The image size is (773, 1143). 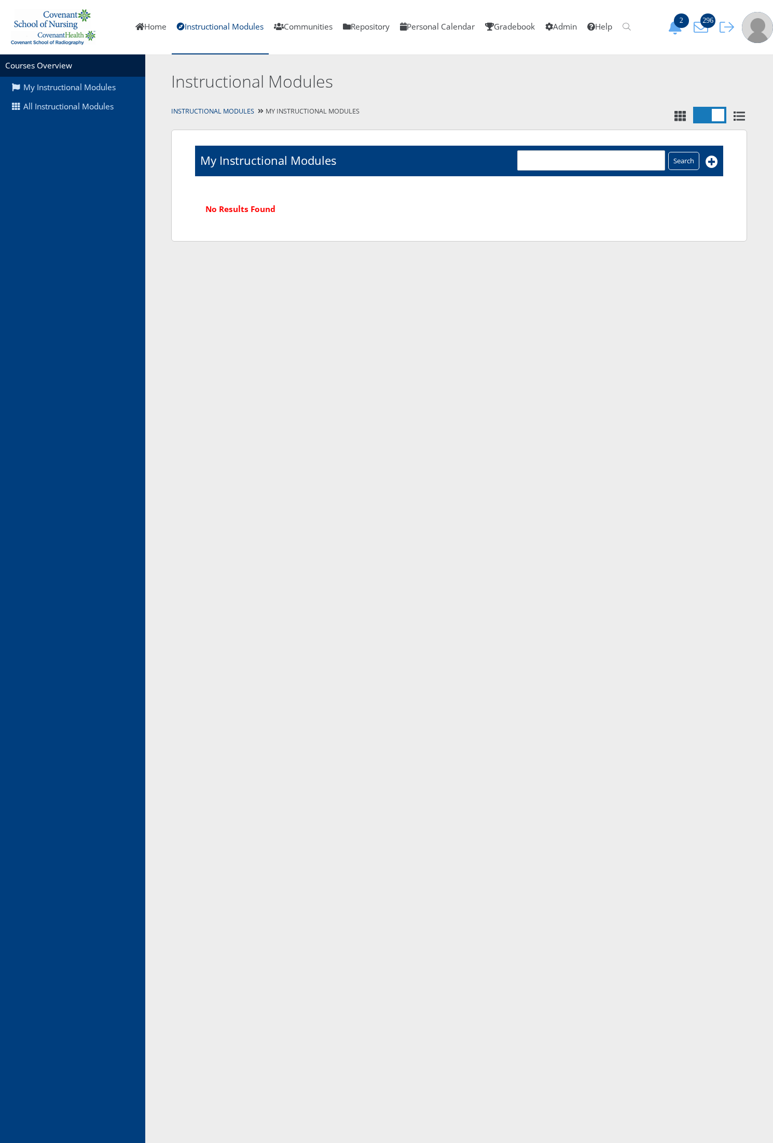 I want to click on i: Add New, so click(x=711, y=162).